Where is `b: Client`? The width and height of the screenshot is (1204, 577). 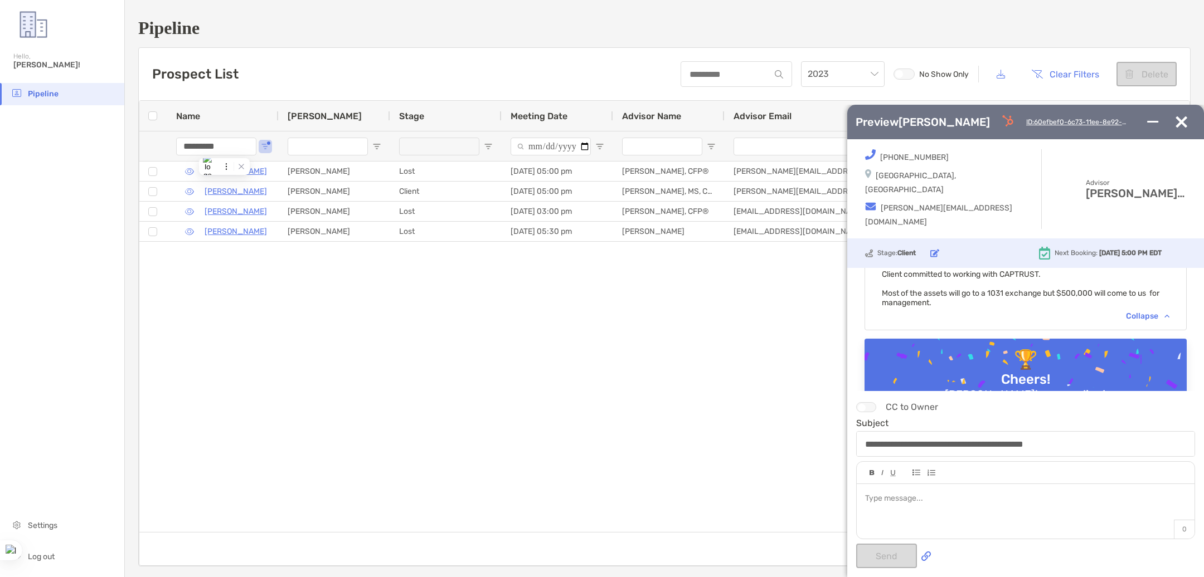
b: Client is located at coordinates (906, 253).